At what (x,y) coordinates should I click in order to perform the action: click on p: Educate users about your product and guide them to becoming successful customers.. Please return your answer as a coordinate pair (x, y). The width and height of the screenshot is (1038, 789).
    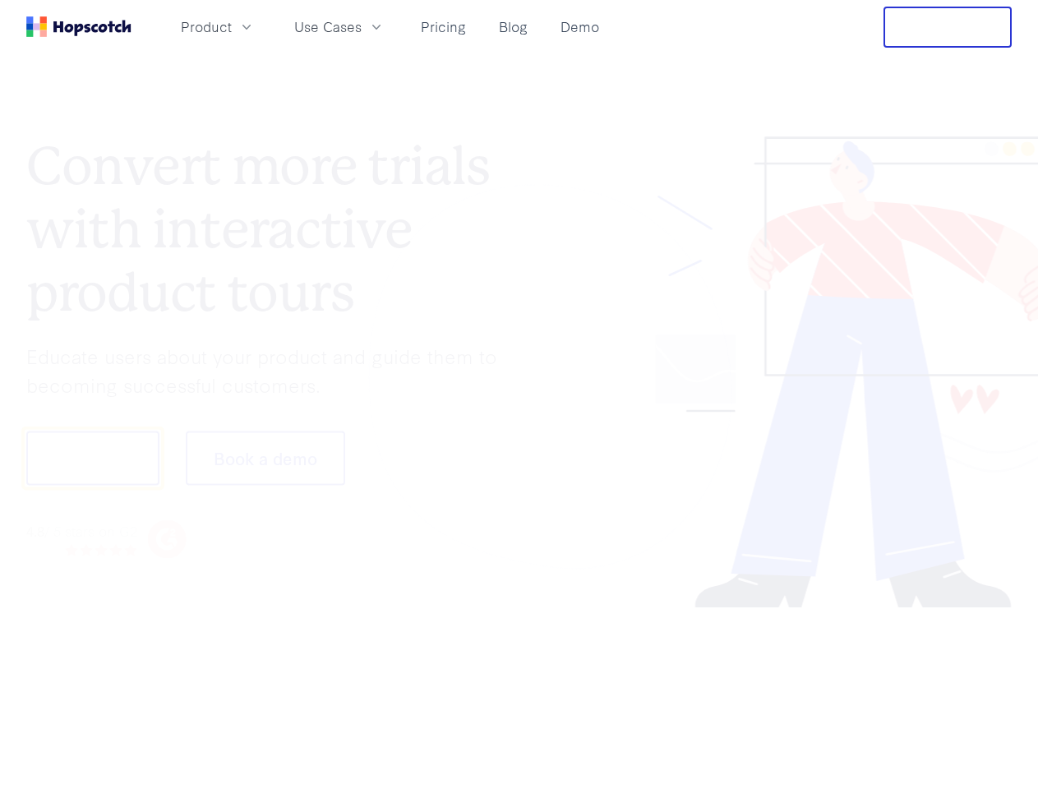
    Looking at the image, I should click on (273, 369).